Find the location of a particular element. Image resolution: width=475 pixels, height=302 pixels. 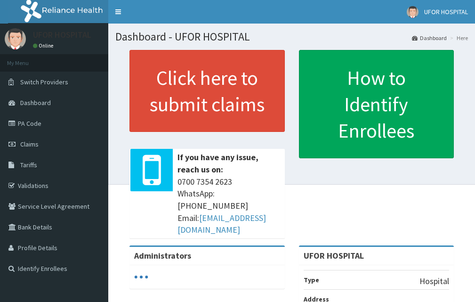

h1: Dashboard - UFOR HOSPITAL is located at coordinates (291, 37).